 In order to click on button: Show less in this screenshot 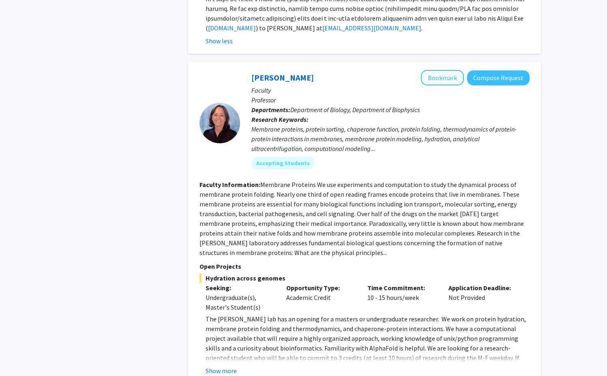, I will do `click(219, 41)`.